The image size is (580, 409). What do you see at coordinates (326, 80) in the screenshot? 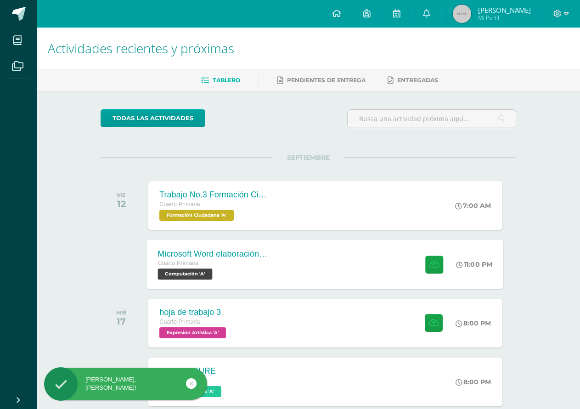
I see `span: Pendientes de entrega` at bounding box center [326, 80].